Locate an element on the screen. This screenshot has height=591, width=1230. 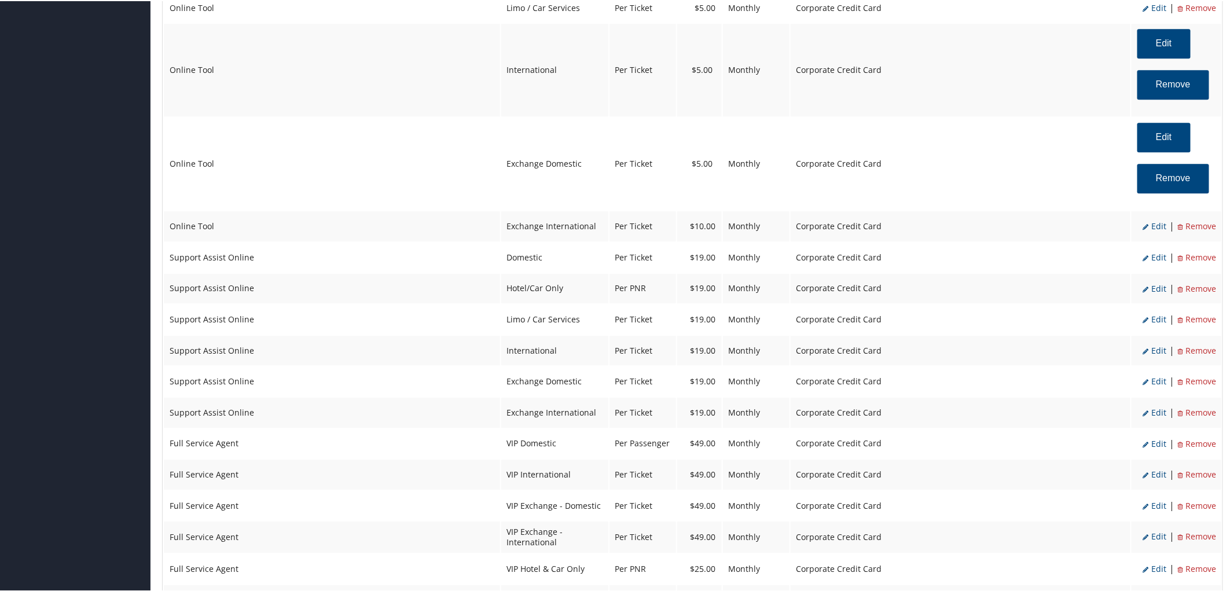
td: $25.00 is located at coordinates (699, 568).